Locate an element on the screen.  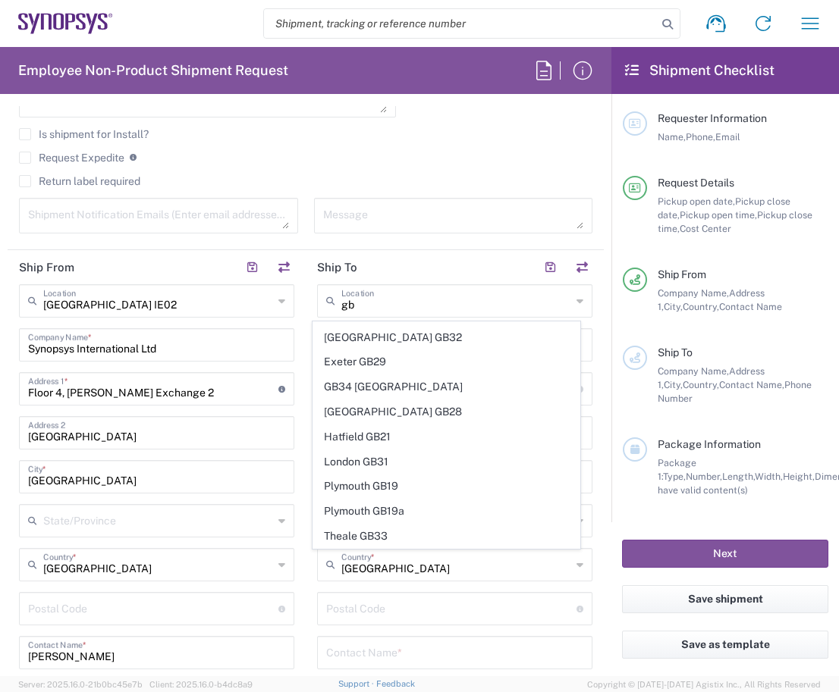
span: Exeter GB29 is located at coordinates (447, 362).